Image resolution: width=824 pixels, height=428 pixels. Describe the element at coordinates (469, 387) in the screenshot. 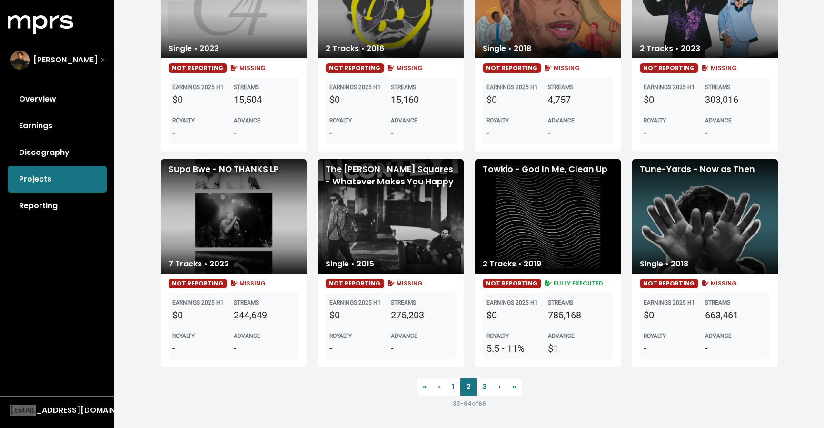

I see `a: 2` at that location.